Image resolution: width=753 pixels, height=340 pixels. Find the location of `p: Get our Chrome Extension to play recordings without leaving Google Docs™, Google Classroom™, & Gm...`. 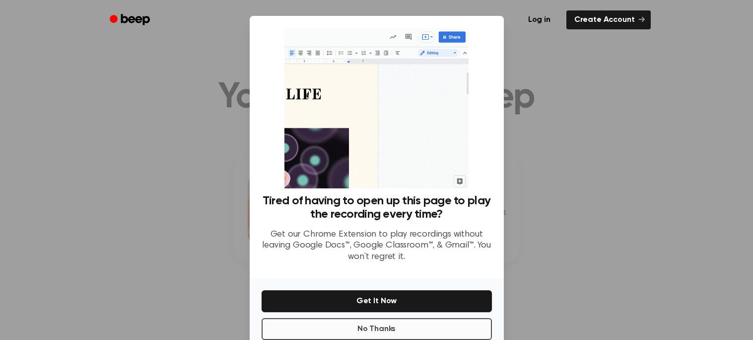

p: Get our Chrome Extension to play recordings without leaving Google Docs™, Google Classroom™, & Gm... is located at coordinates (377, 246).